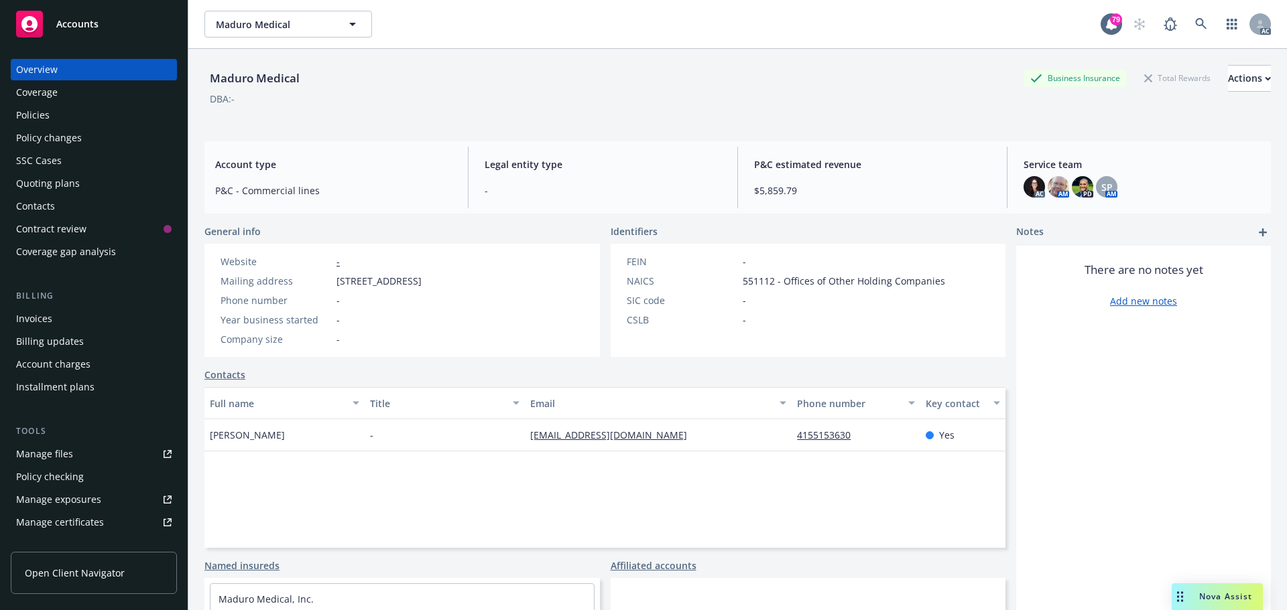  What do you see at coordinates (1075, 78) in the screenshot?
I see `div: Business Insurance` at bounding box center [1075, 78].